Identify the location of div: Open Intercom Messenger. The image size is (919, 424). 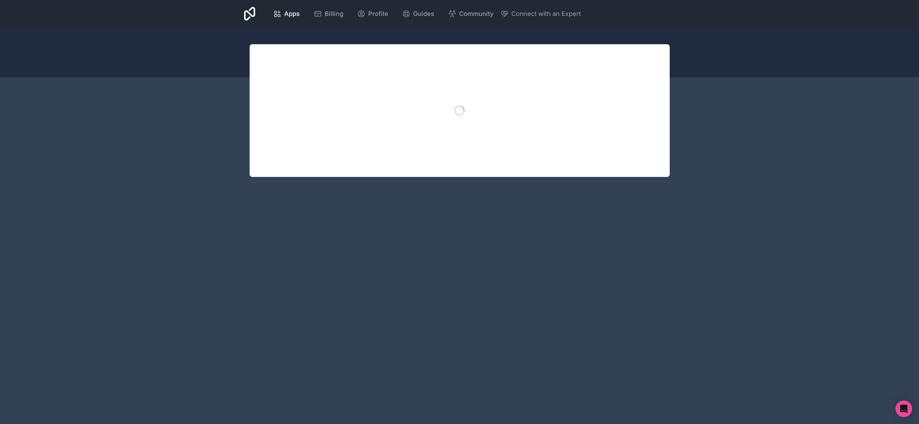
(904, 409).